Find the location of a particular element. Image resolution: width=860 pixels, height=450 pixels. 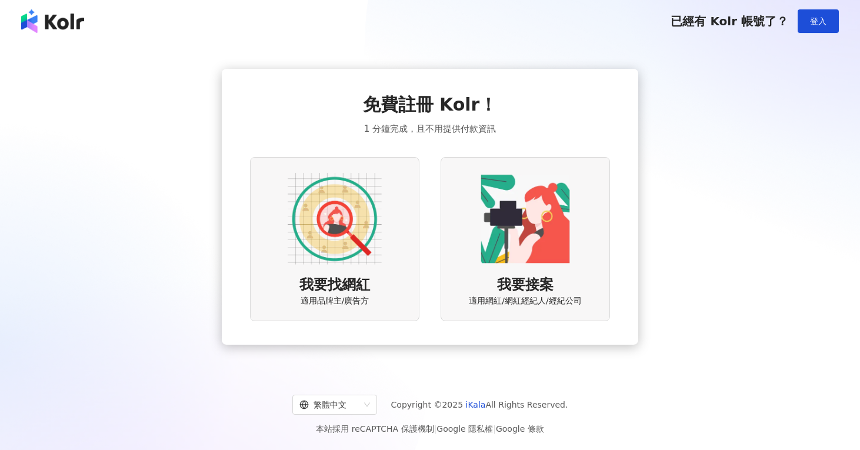

span: 1 分鐘完成，且不用提供付款資訊 is located at coordinates (430, 129).